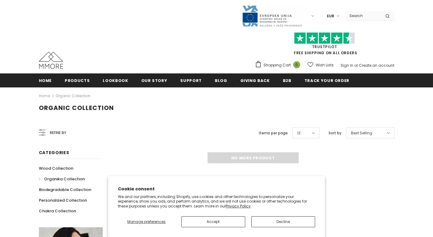 Image resolution: width=433 pixels, height=237 pixels. What do you see at coordinates (321, 65) in the screenshot?
I see `a: Wish Lists` at bounding box center [321, 65].